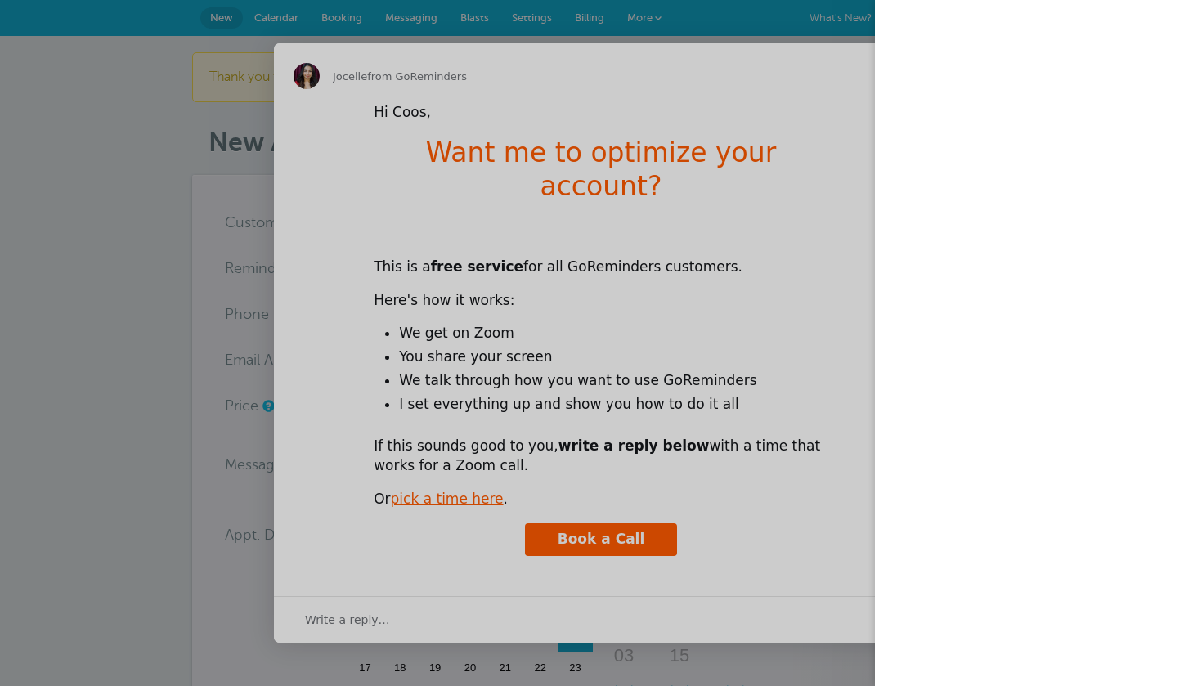 The height and width of the screenshot is (686, 1202). I want to click on li: You share your screen, so click(613, 357).